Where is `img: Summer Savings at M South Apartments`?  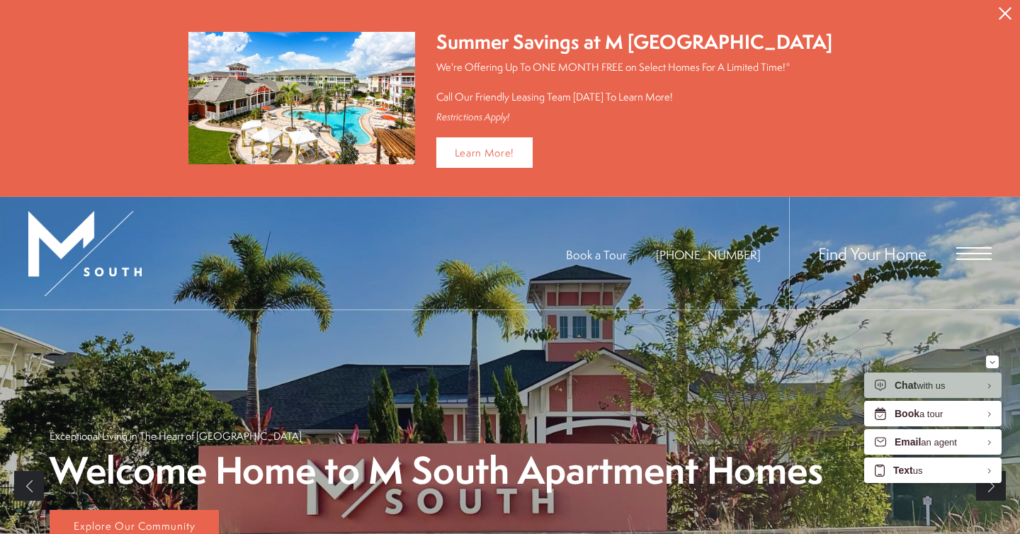 img: Summer Savings at M South Apartments is located at coordinates (302, 98).